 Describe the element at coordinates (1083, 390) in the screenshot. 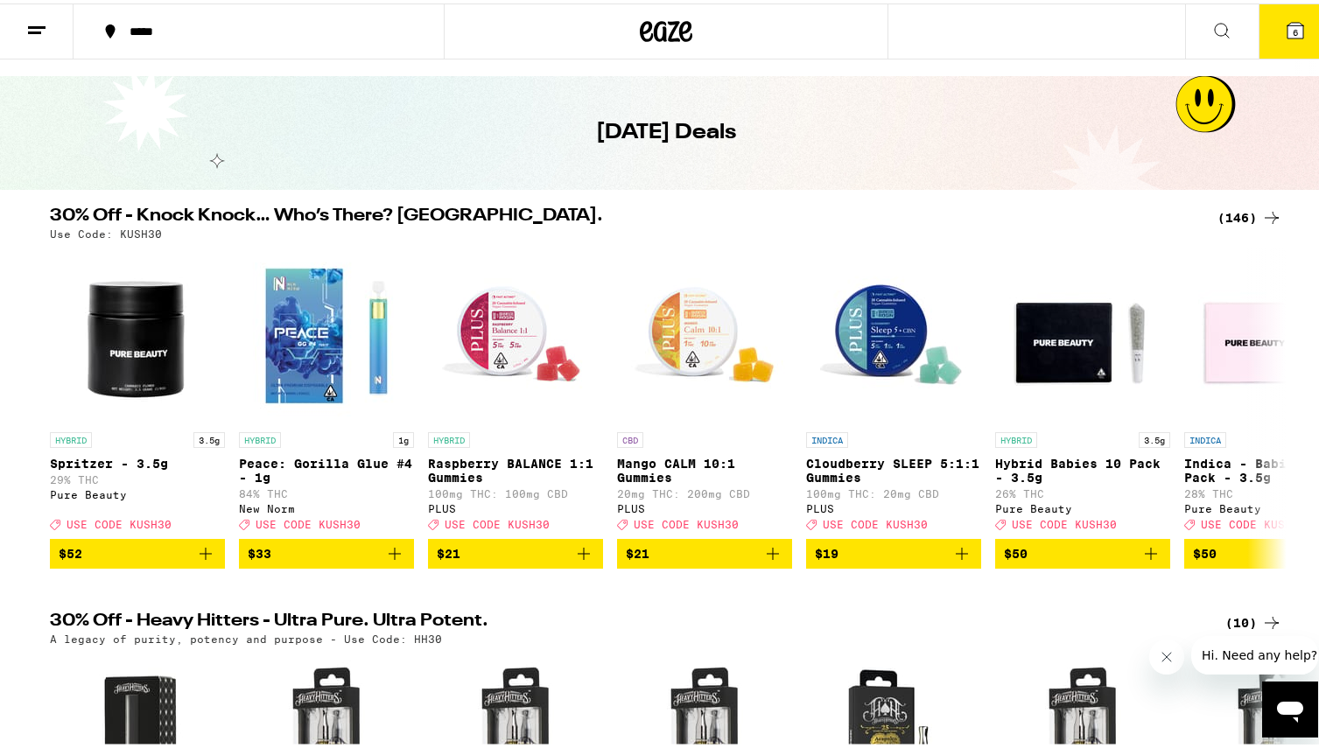

I see `a: Open page for Hybrid Babies 10 Pack - 3.5g from Pure Beauty` at that location.